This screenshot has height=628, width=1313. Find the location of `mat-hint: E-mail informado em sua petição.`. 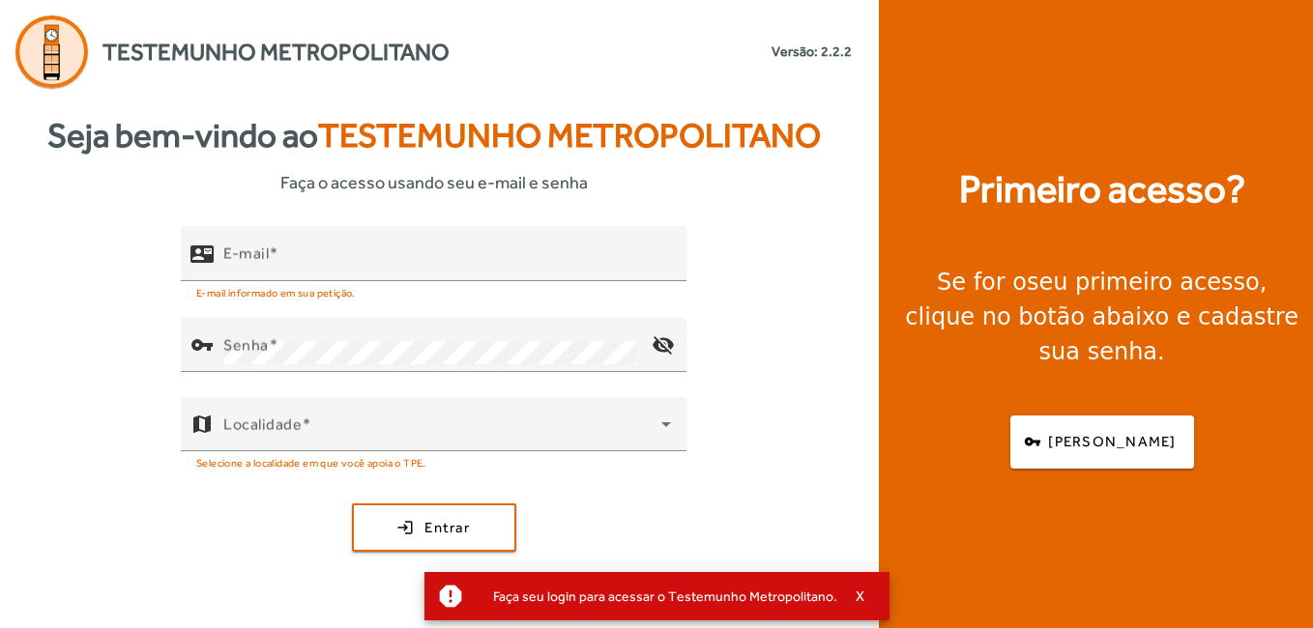

mat-hint: E-mail informado em sua petição. is located at coordinates (276, 292).